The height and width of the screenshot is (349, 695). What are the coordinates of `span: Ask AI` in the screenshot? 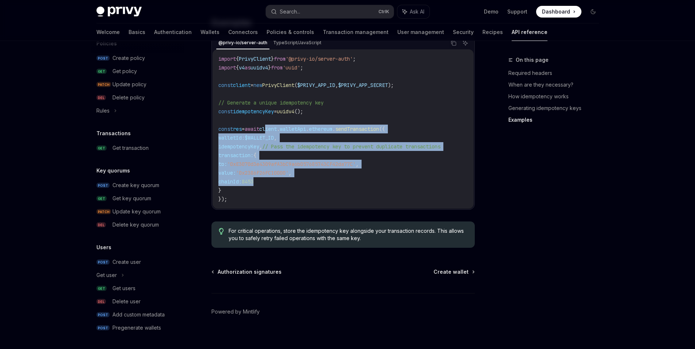 It's located at (417, 12).